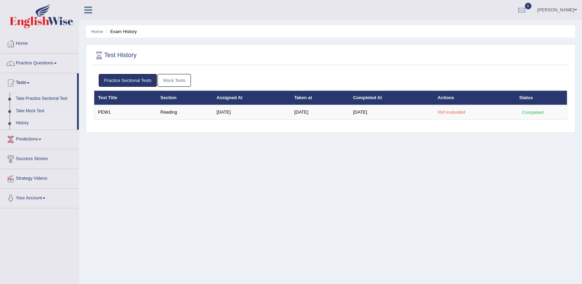  I want to click on th: Section, so click(185, 98).